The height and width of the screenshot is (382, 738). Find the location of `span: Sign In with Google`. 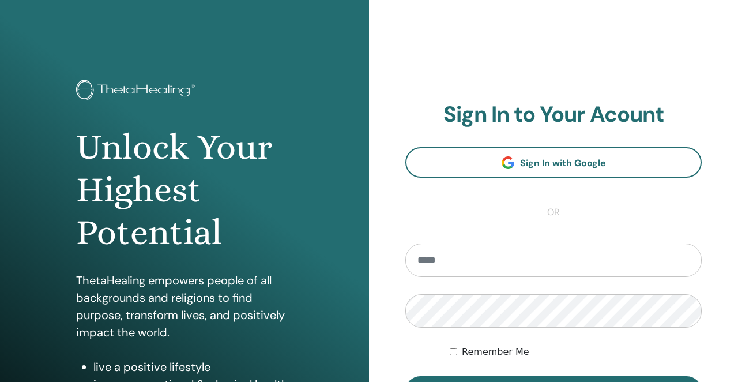

span: Sign In with Google is located at coordinates (563, 163).